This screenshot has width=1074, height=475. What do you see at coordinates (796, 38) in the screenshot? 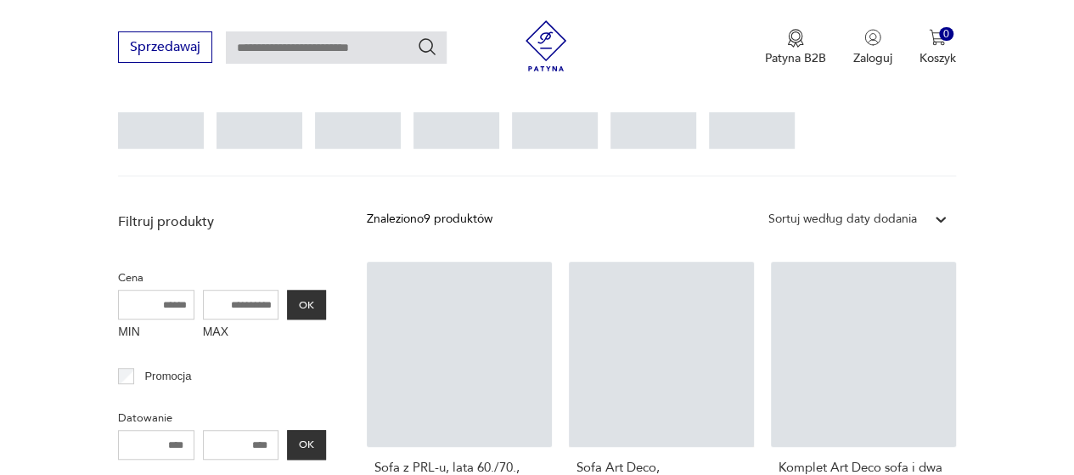
I see `img: Ikona medalu` at bounding box center [796, 38].